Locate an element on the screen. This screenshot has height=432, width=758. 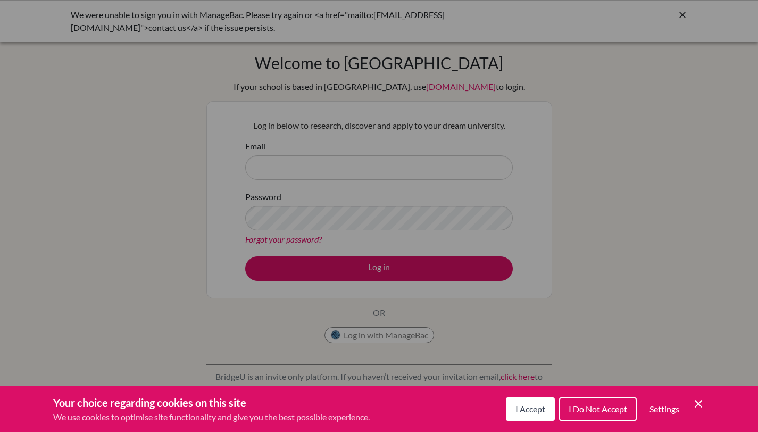
button: Settings is located at coordinates (665, 409).